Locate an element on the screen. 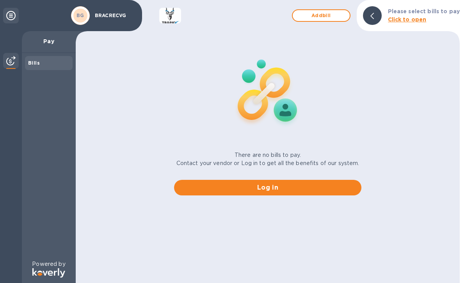 This screenshot has width=466, height=283. p: There are no bills to pay. Contact your vendor or Log in to get all the benefits of our system. is located at coordinates (267, 159).